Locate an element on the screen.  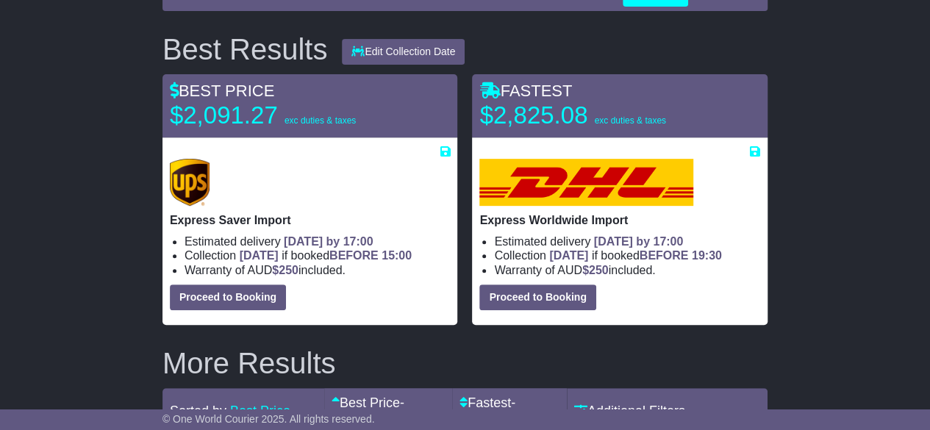
p: $2,091.27 is located at coordinates (262, 115).